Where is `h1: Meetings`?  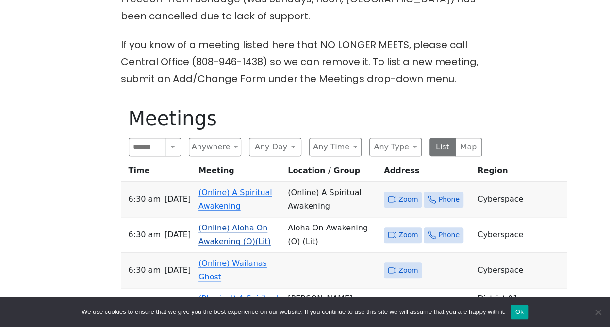 h1: Meetings is located at coordinates (305, 118).